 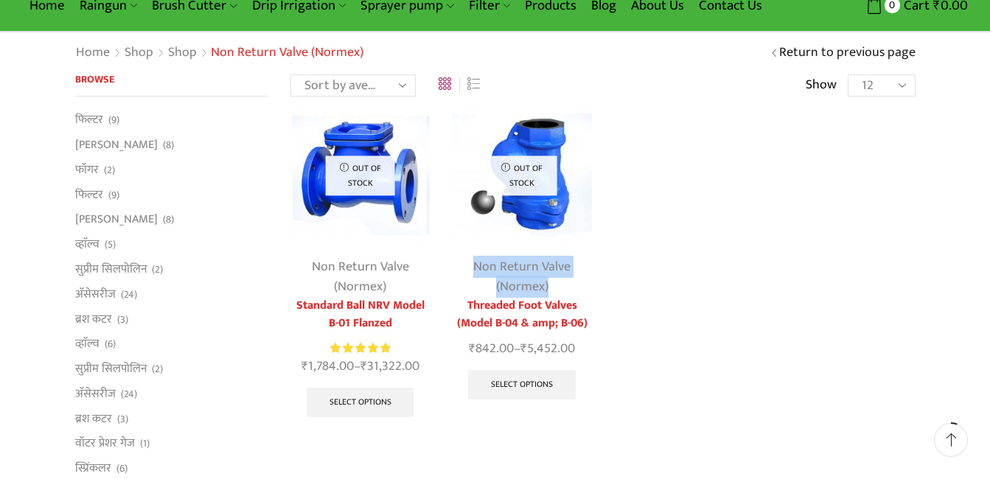 I want to click on a: Select options for “Threaded Foot Valves (Model B-04 & amp; B-06)”, so click(x=522, y=385).